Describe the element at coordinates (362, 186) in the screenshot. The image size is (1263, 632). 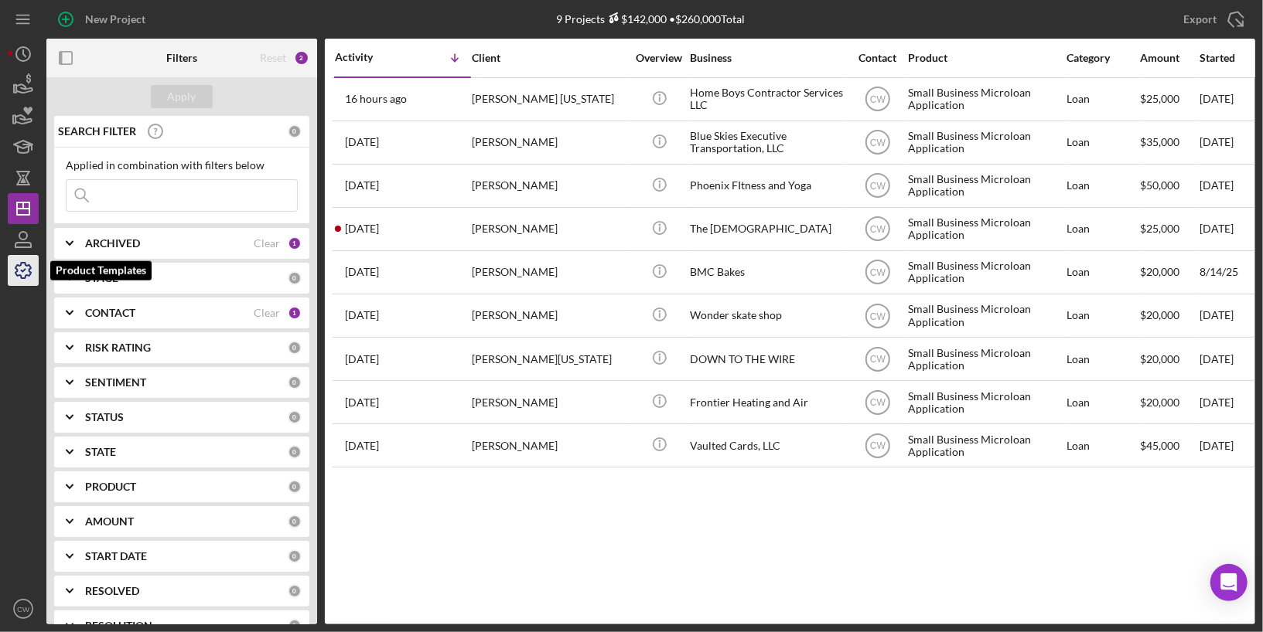
I see `time: 2025-09-11 00:40` at that location.